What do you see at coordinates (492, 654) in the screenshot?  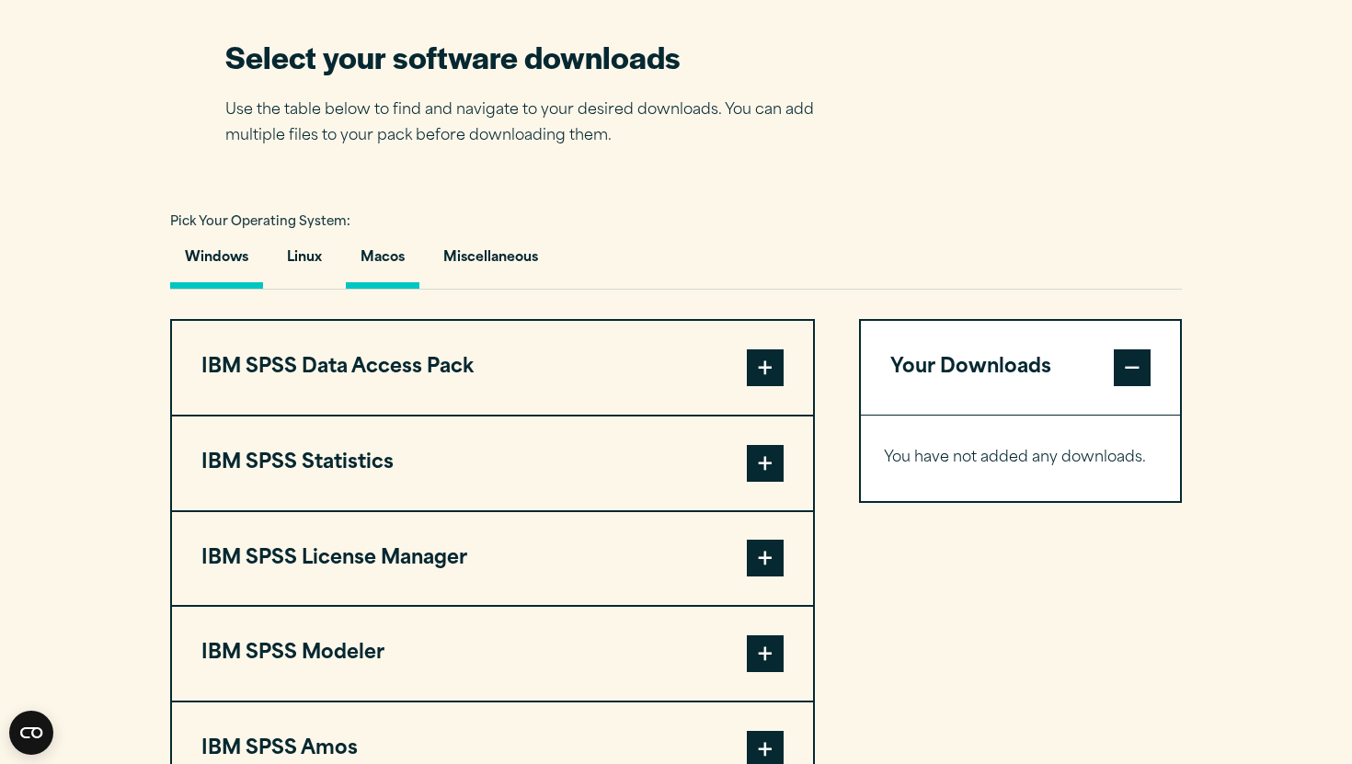 I see `button: IBM SPSS Modeler` at bounding box center [492, 654].